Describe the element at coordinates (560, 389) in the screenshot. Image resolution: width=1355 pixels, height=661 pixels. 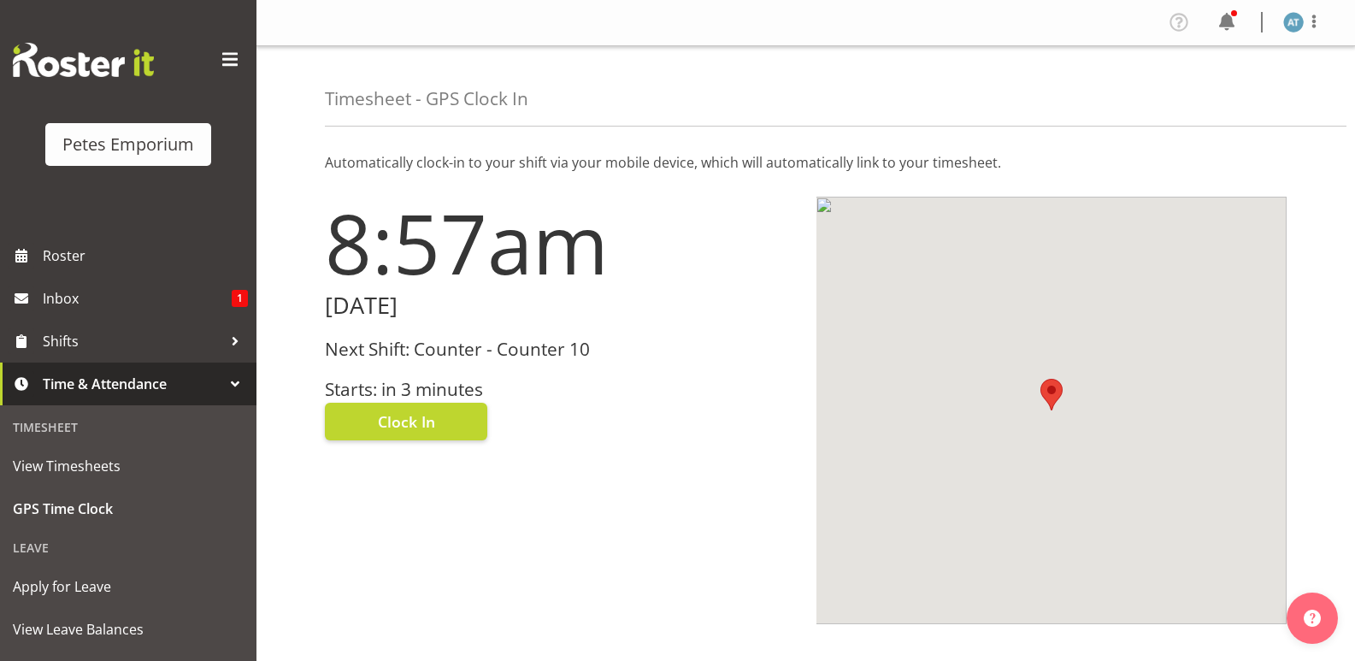
I see `h3: Starts: in 3 minutes` at that location.